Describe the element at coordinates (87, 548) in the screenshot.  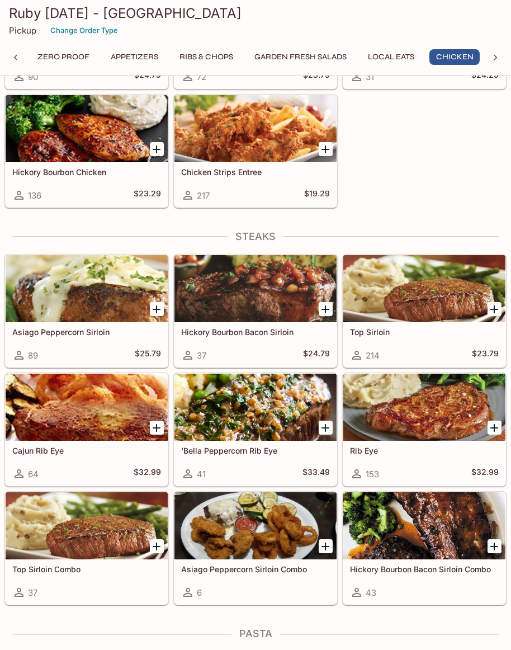
I see `a: Top Sirloin Combo37` at that location.